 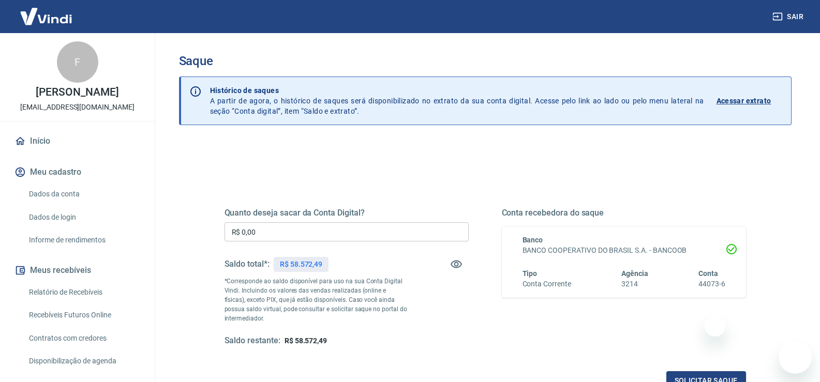 I want to click on h6: BANCO COOPERATIVO DO BRASIL S.A. - BANCOOB, so click(x=624, y=250).